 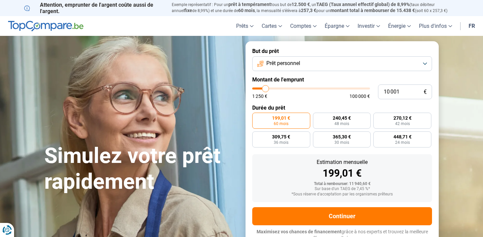 I want to click on div: 199,01 €, so click(x=342, y=173).